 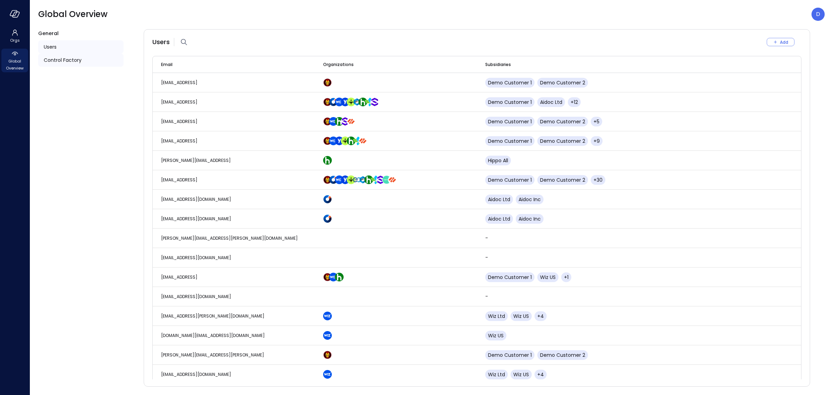 I want to click on img: dweq851rzgflucm4u1c8, so click(x=386, y=179).